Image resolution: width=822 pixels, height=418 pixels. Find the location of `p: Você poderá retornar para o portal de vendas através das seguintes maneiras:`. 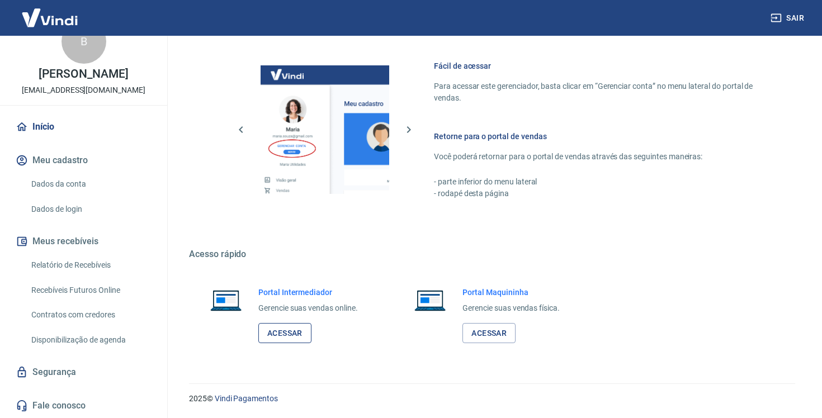

p: Você poderá retornar para o portal de vendas através das seguintes maneiras: is located at coordinates (601, 157).